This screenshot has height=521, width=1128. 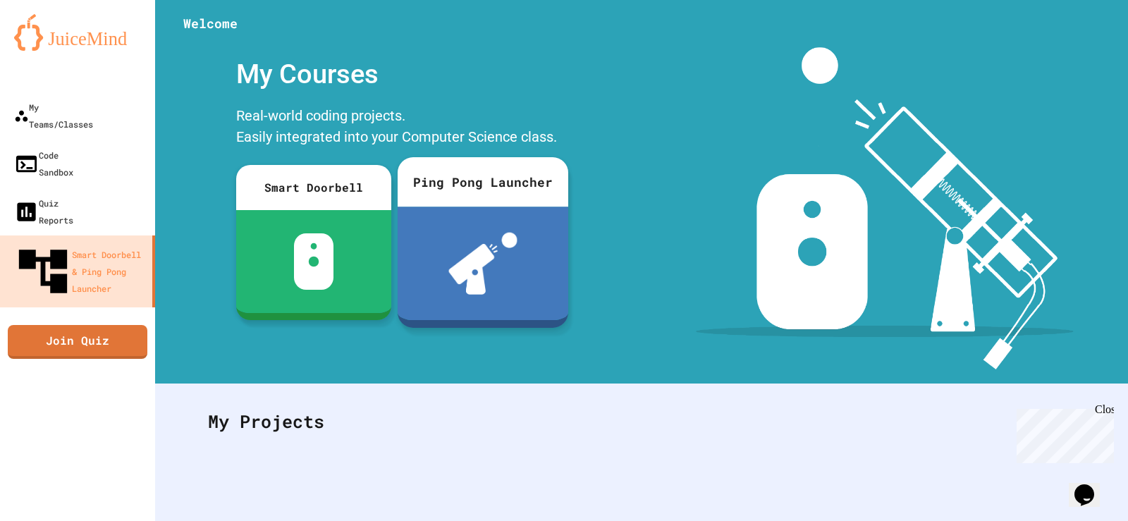 I want to click on img: sdb-white.svg, so click(x=314, y=261).